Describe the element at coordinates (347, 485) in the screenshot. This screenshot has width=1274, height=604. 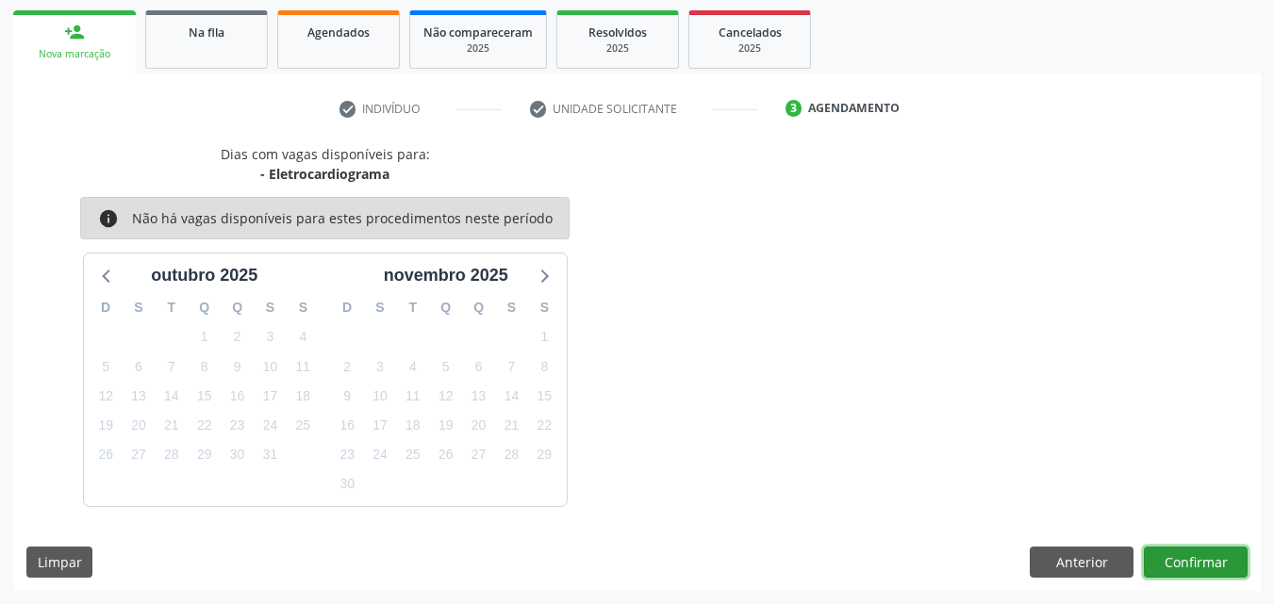
I see `span: domingo, 30 de novembro de 2025` at that location.